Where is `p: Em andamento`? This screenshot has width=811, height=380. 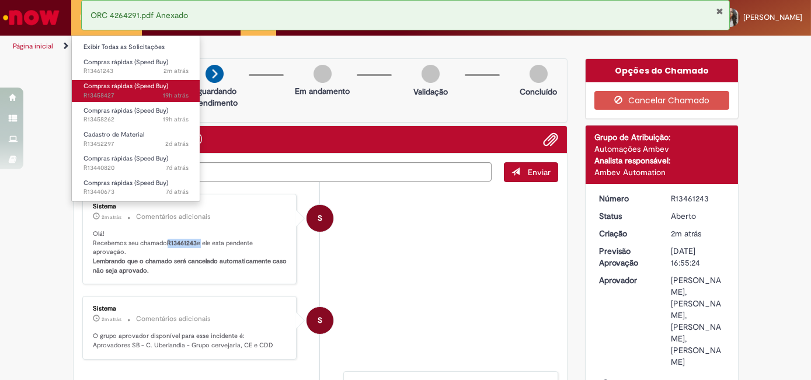 p: Em andamento is located at coordinates (322, 91).